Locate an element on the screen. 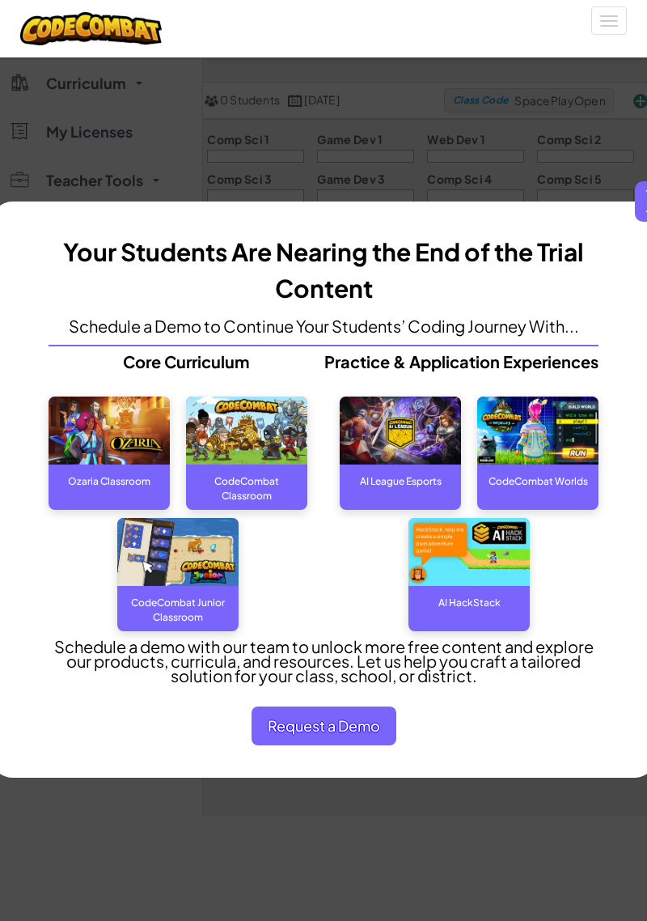 This screenshot has height=921, width=647. div: Ozaria Classroom is located at coordinates (109, 481).